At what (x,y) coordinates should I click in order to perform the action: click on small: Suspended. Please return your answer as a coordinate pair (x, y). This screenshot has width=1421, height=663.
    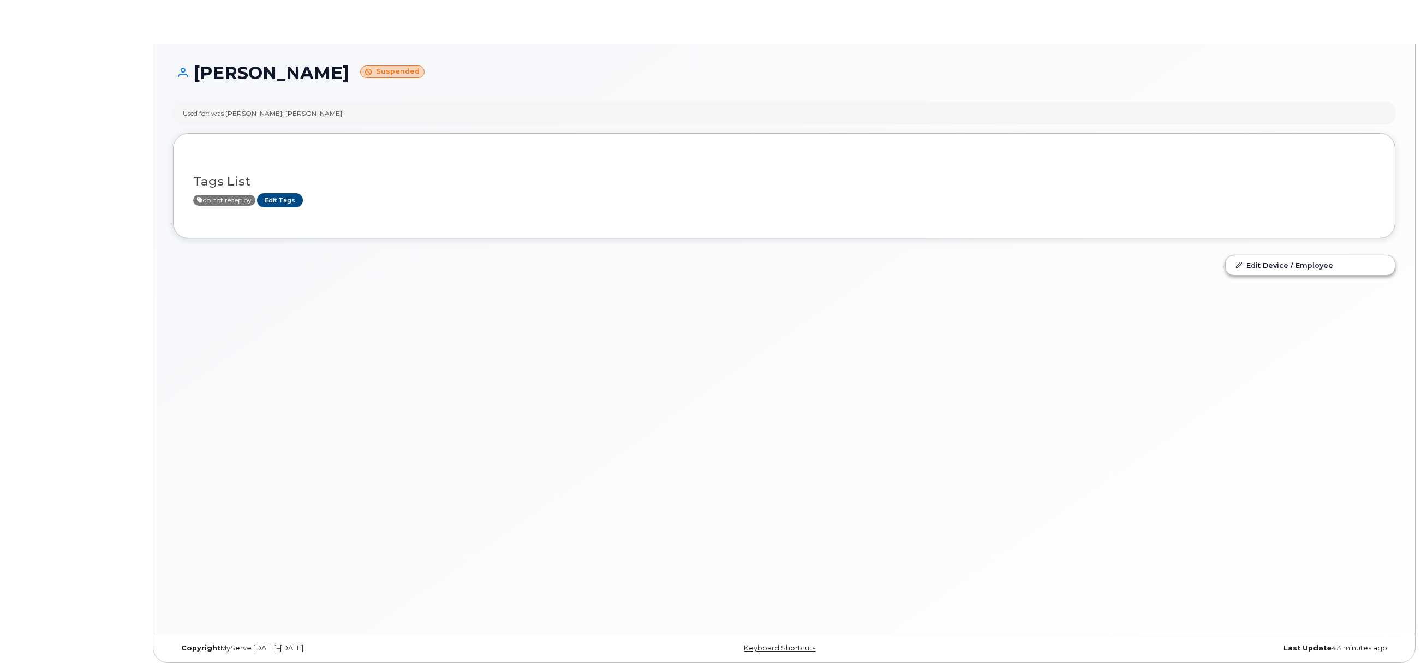
    Looking at the image, I should click on (392, 71).